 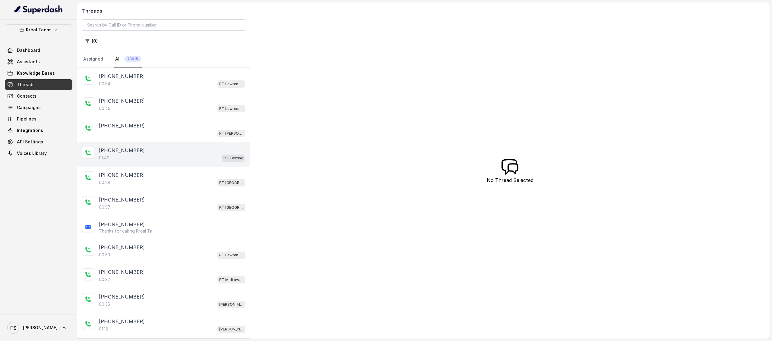 What do you see at coordinates (105, 84) in the screenshot?
I see `p: 00:54` at bounding box center [105, 84].